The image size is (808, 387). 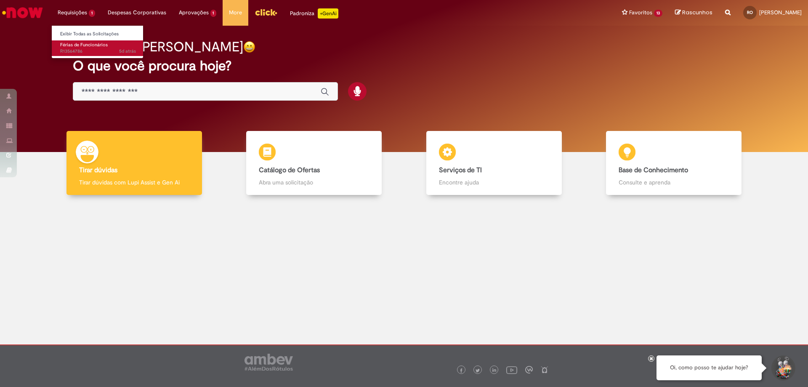 What do you see at coordinates (98, 34) in the screenshot?
I see `a: Exibir Todas as Solicitações` at bounding box center [98, 34].